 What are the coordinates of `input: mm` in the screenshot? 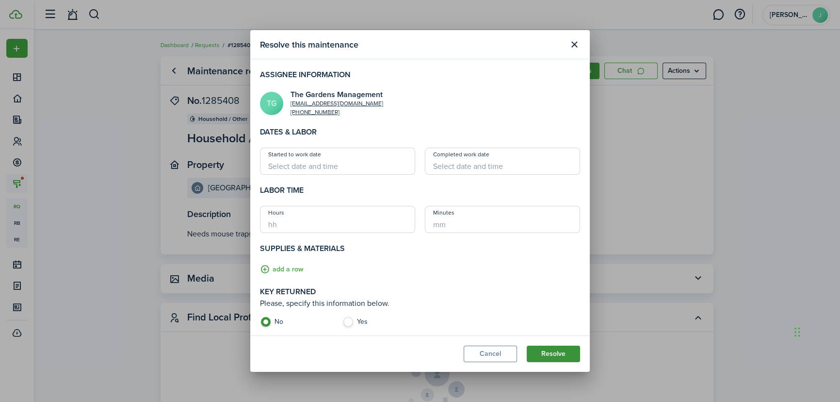 It's located at (502, 219).